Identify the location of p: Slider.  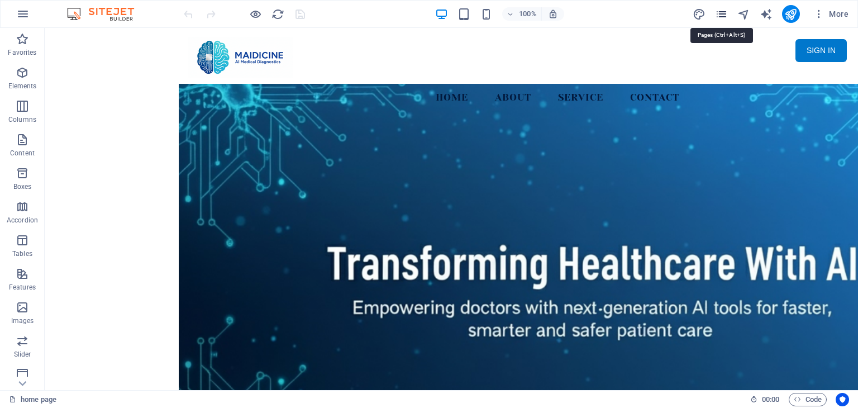
(22, 354).